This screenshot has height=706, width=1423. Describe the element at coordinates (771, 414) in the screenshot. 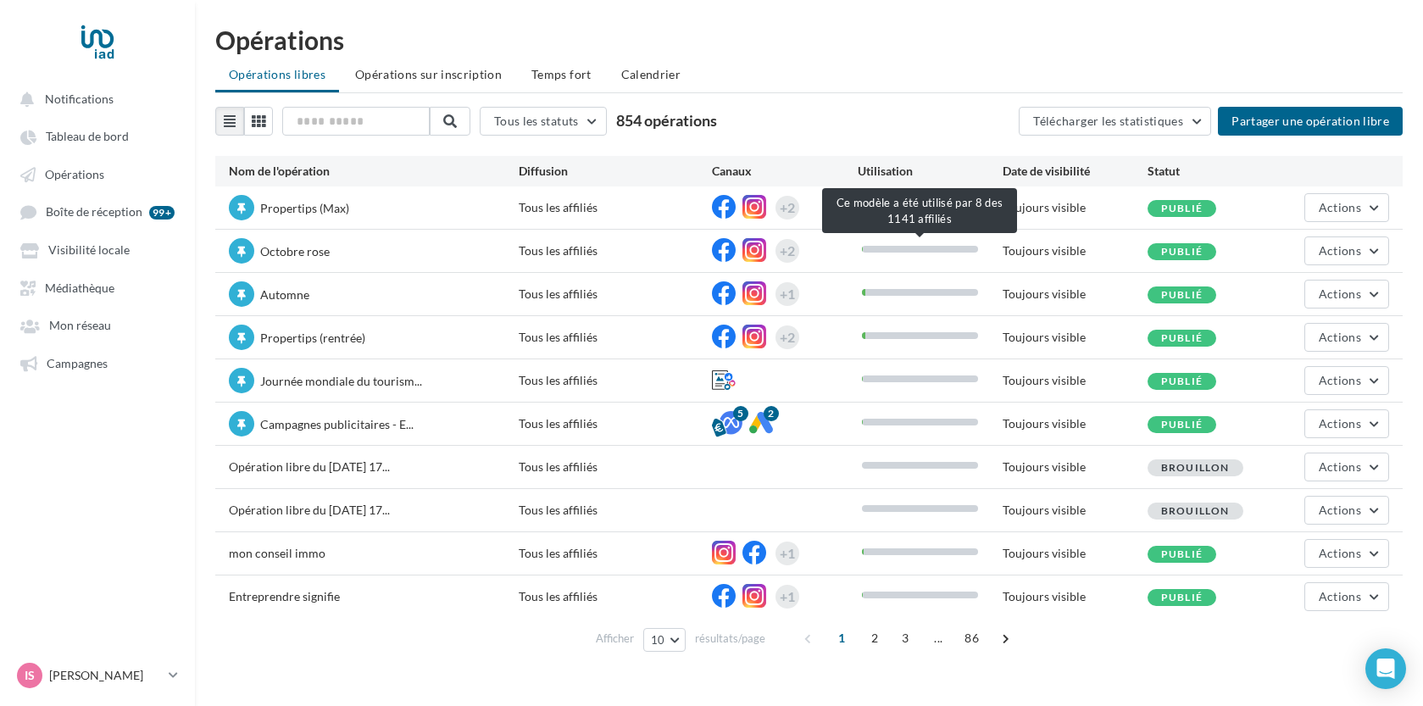

I see `div: 2` at that location.